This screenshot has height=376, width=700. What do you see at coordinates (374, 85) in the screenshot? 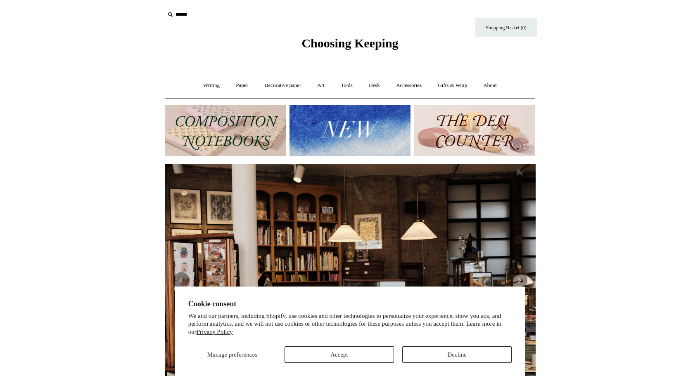
I see `a: Desk` at bounding box center [374, 85].